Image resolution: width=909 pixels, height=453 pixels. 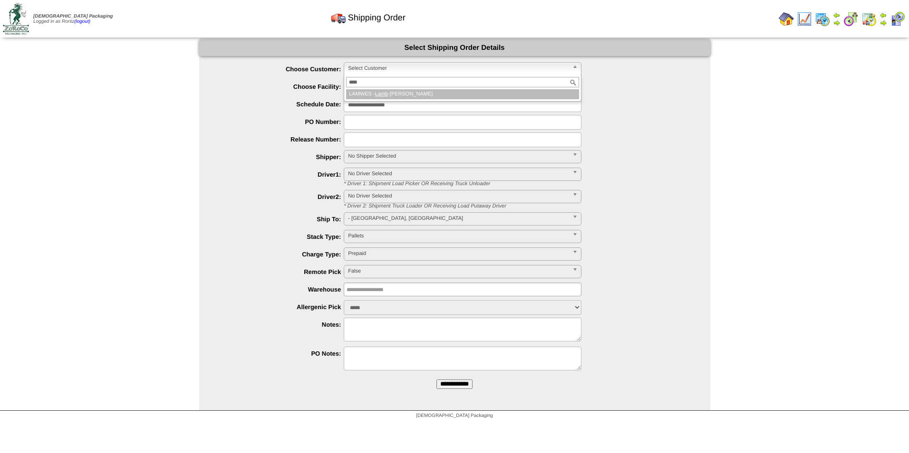 What do you see at coordinates (281, 325) in the screenshot?
I see `label: Notes:` at bounding box center [281, 325].